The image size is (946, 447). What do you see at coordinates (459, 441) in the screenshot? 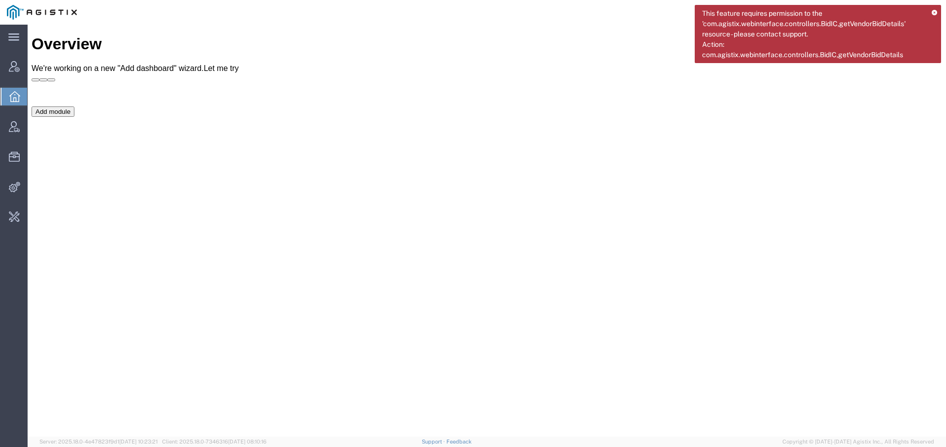
I see `a: Feedback` at bounding box center [459, 441].